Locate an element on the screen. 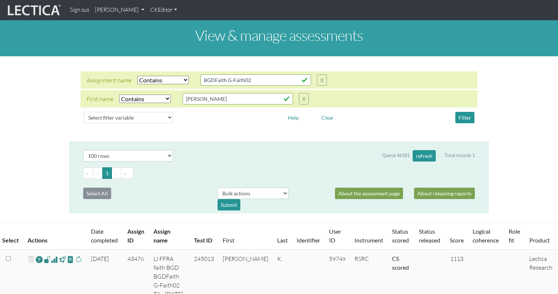 Image resolution: width=558 pixels, height=294 pixels. button: refresh is located at coordinates (424, 156).